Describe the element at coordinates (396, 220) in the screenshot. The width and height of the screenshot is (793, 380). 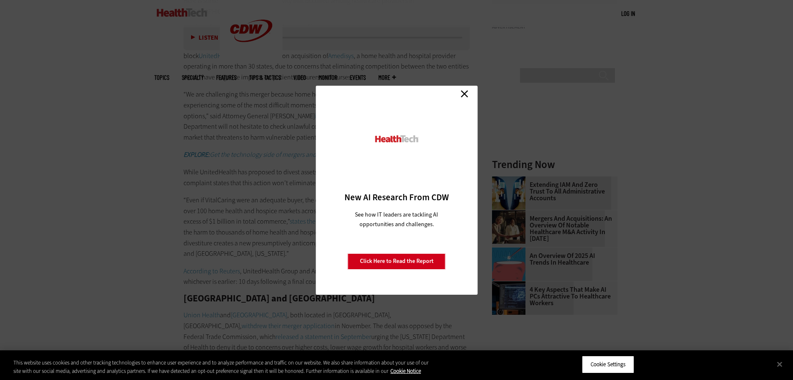
I see `p: See how IT leaders are tackling AI opportunities and challenges.` at that location.